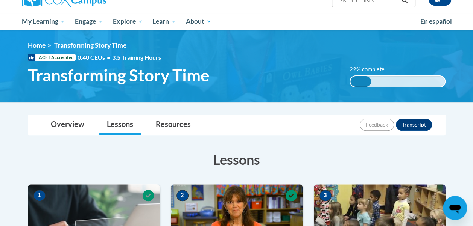 The image size is (473, 226). What do you see at coordinates (436, 21) in the screenshot?
I see `span: En español` at bounding box center [436, 21].